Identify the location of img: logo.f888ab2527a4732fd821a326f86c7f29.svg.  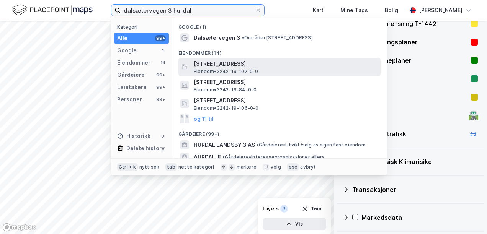
(52, 10).